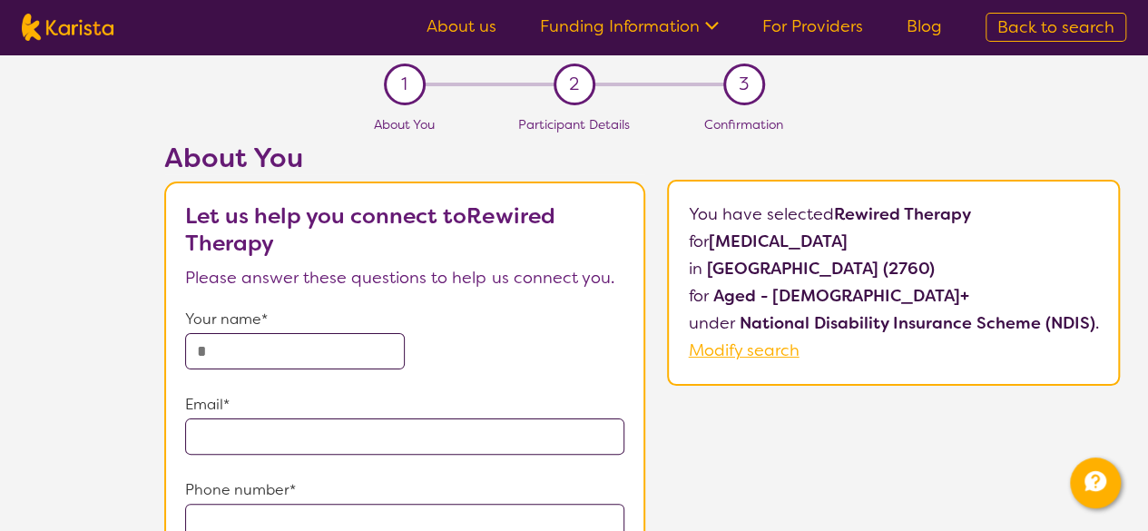  I want to click on button: Channel Menu, so click(1095, 483).